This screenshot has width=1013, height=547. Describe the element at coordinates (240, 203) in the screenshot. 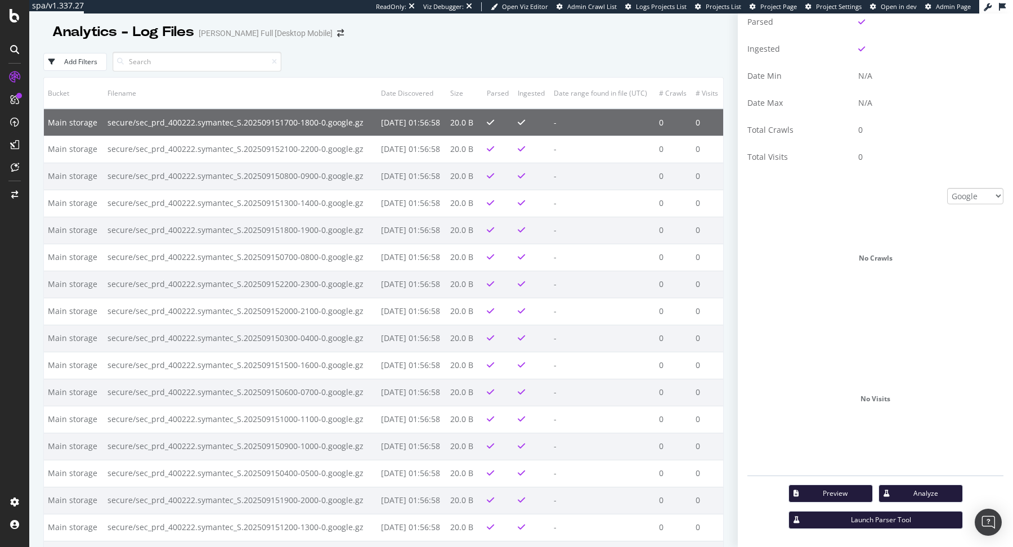

I see `td: secure/sec_prd_400222.symantec_S.202509151300-1400-0.google.gz` at that location.